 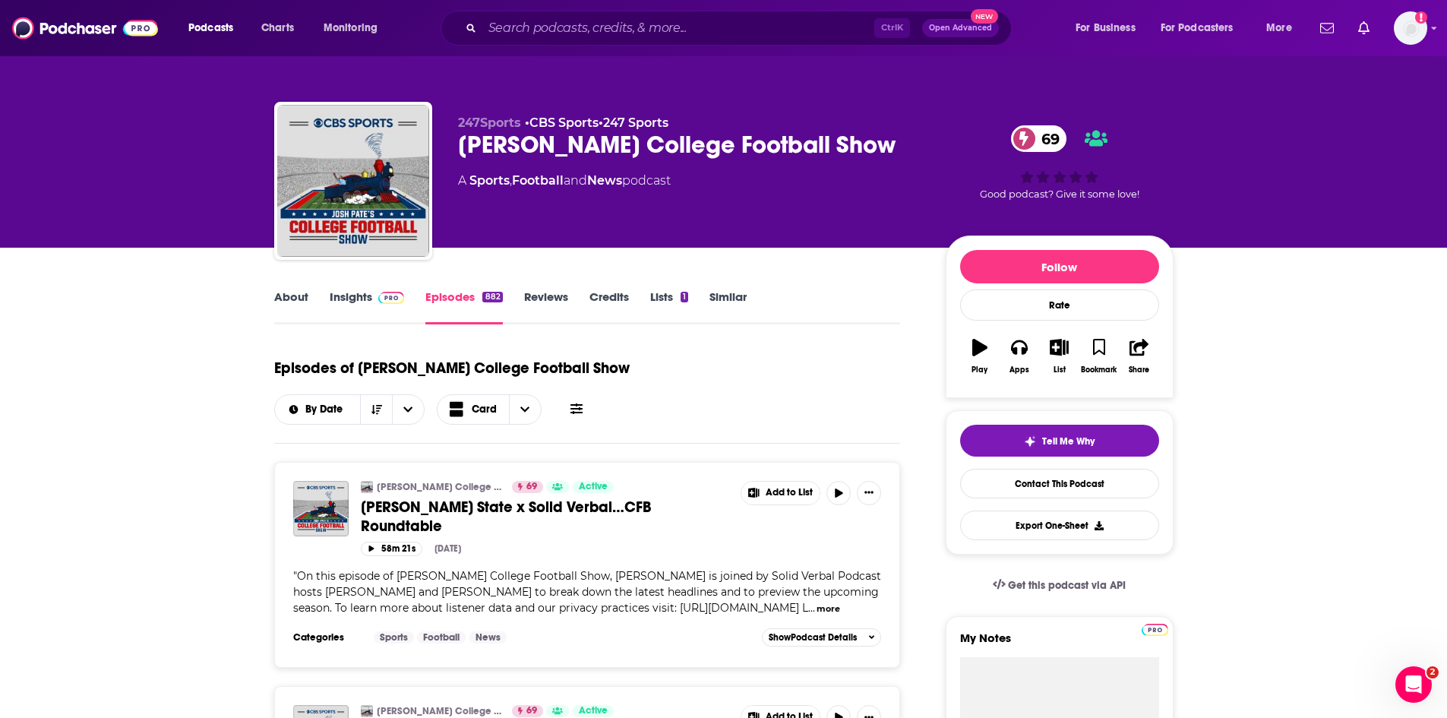 I want to click on a: Lists1, so click(x=669, y=307).